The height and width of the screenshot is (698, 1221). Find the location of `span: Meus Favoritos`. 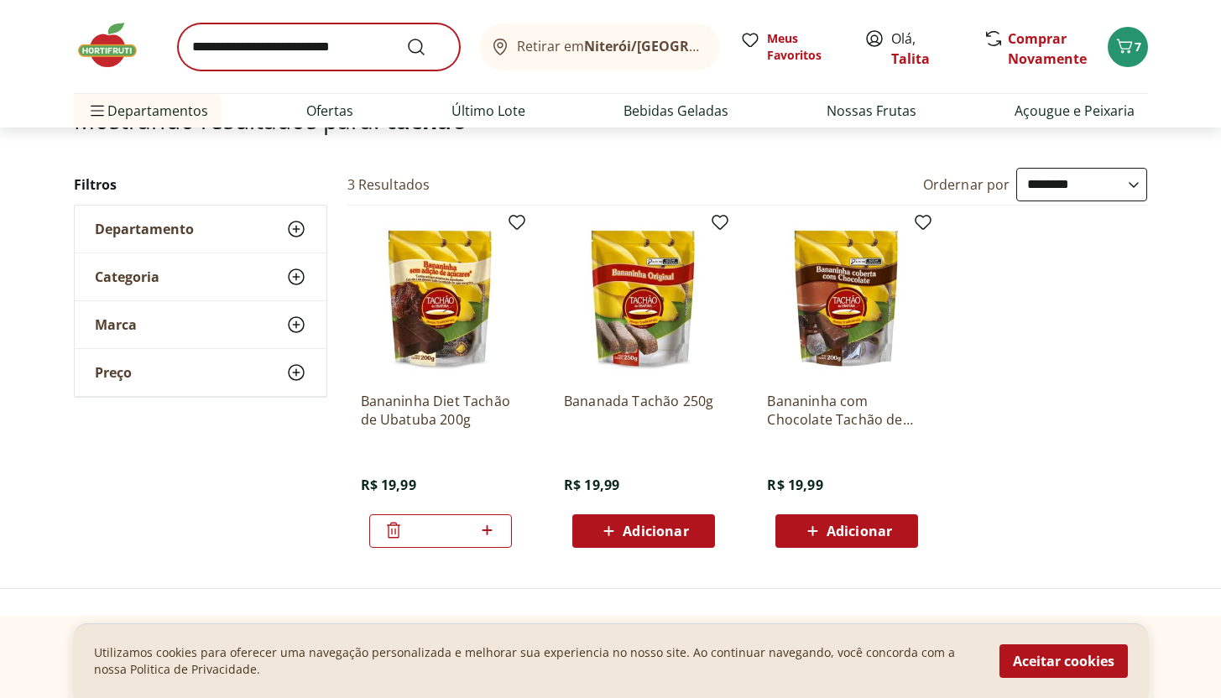

span: Meus Favoritos is located at coordinates (806, 47).